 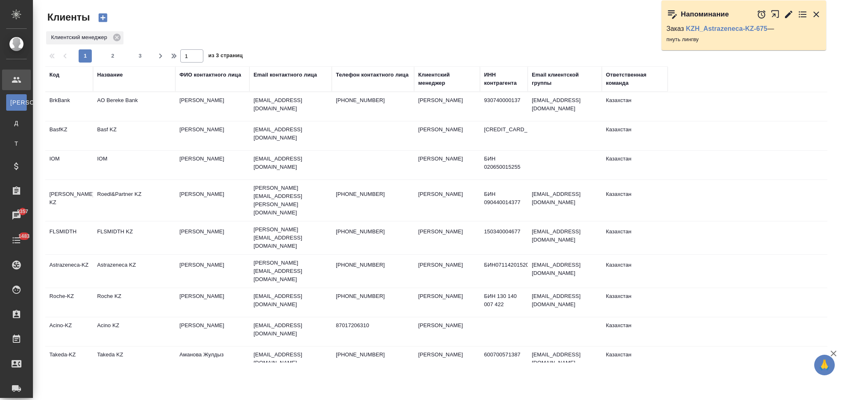 What do you see at coordinates (69, 361) in the screenshot?
I see `td: Takeda-KZ` at bounding box center [69, 361].